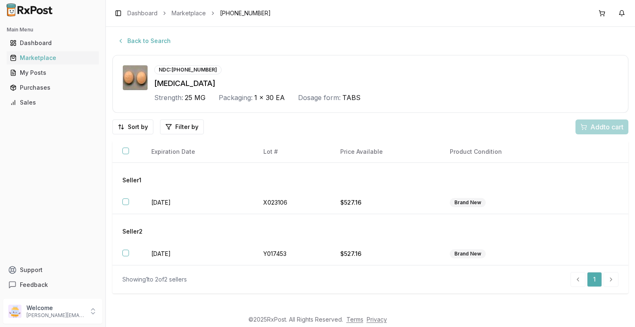 The width and height of the screenshot is (635, 327). What do you see at coordinates (385, 152) in the screenshot?
I see `th: Price Available` at bounding box center [385, 152].